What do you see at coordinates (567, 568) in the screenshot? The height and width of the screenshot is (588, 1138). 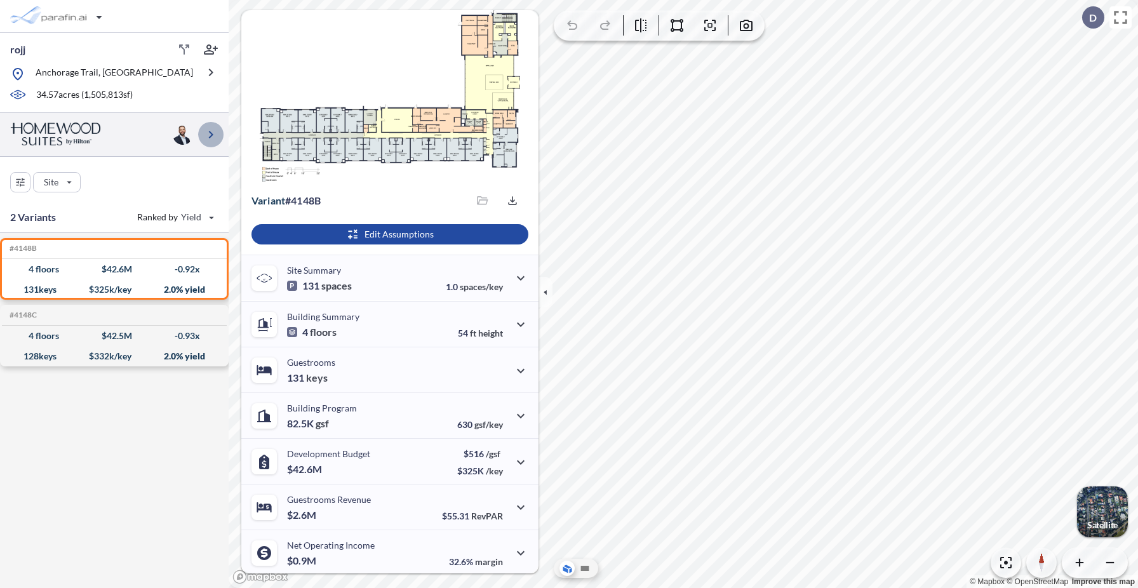 I see `button: Aerial View` at bounding box center [567, 568].